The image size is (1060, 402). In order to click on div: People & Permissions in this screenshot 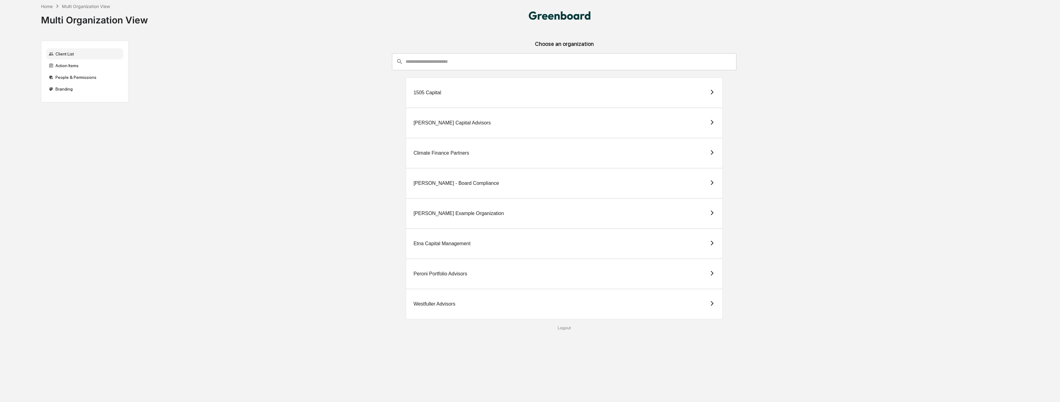, I will do `click(85, 77)`.